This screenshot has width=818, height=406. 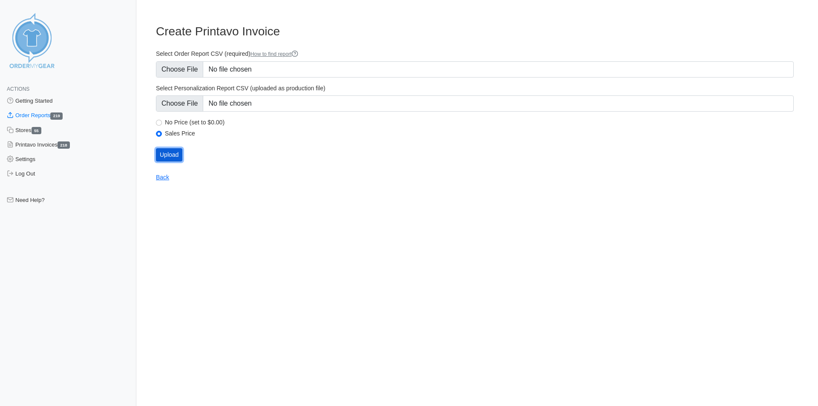 I want to click on a: Back, so click(x=162, y=177).